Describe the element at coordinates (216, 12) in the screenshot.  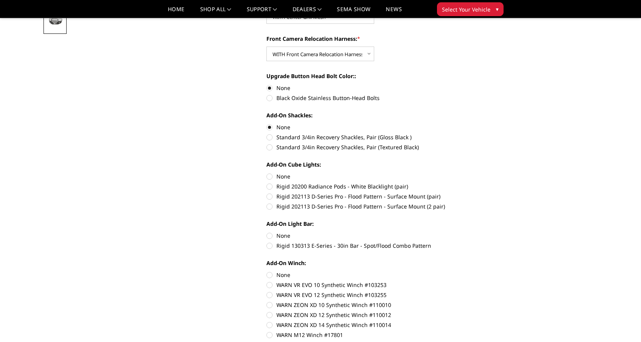
I see `a: shop all` at that location.